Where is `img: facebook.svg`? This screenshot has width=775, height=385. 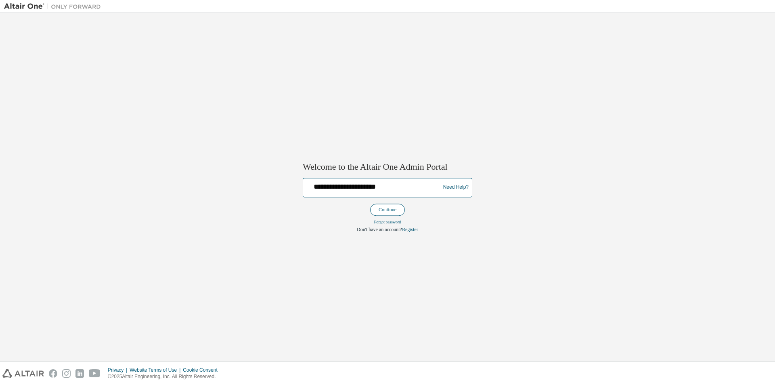
img: facebook.svg is located at coordinates (53, 373).